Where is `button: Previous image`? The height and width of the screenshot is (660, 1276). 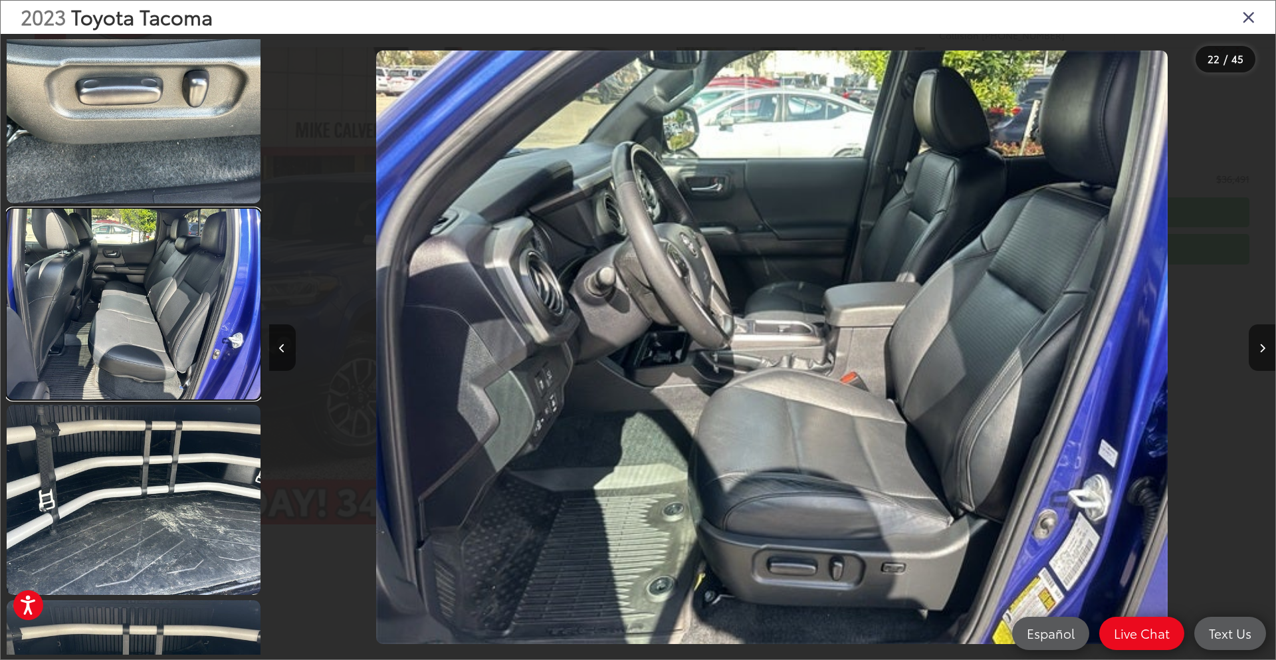 button: Previous image is located at coordinates (282, 348).